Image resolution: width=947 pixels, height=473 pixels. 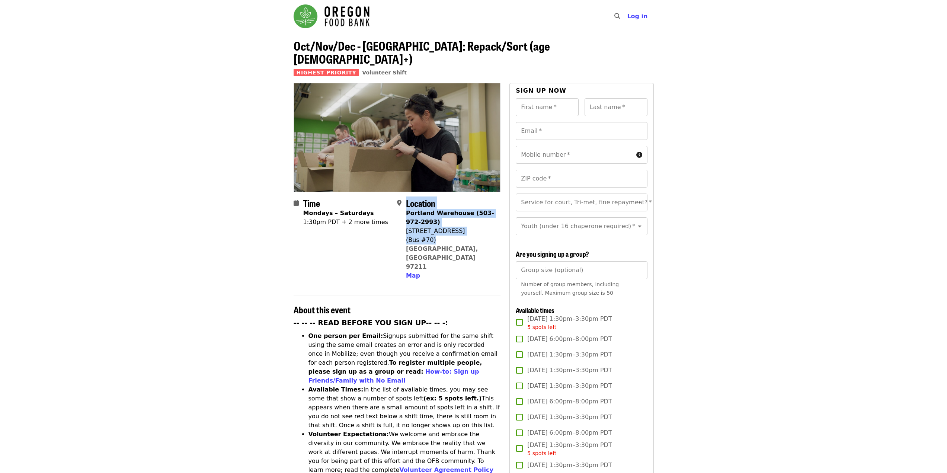 I want to click on span: Available times, so click(x=535, y=310).